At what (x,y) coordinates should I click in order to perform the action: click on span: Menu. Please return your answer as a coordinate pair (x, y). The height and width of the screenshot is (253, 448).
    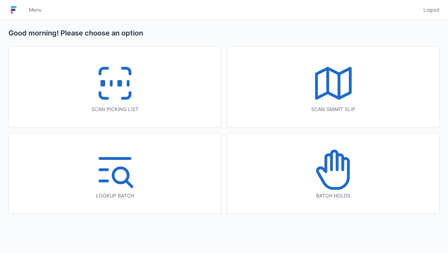
    Looking at the image, I should click on (35, 10).